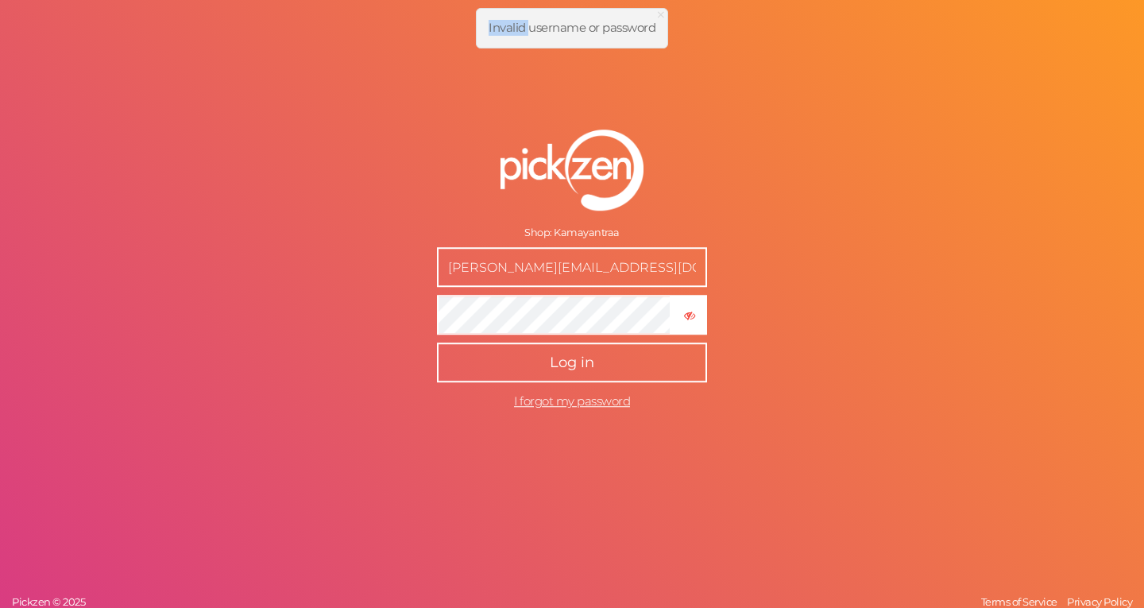 Image resolution: width=1144 pixels, height=608 pixels. Describe the element at coordinates (1099, 601) in the screenshot. I see `a: Privacy Policy` at that location.